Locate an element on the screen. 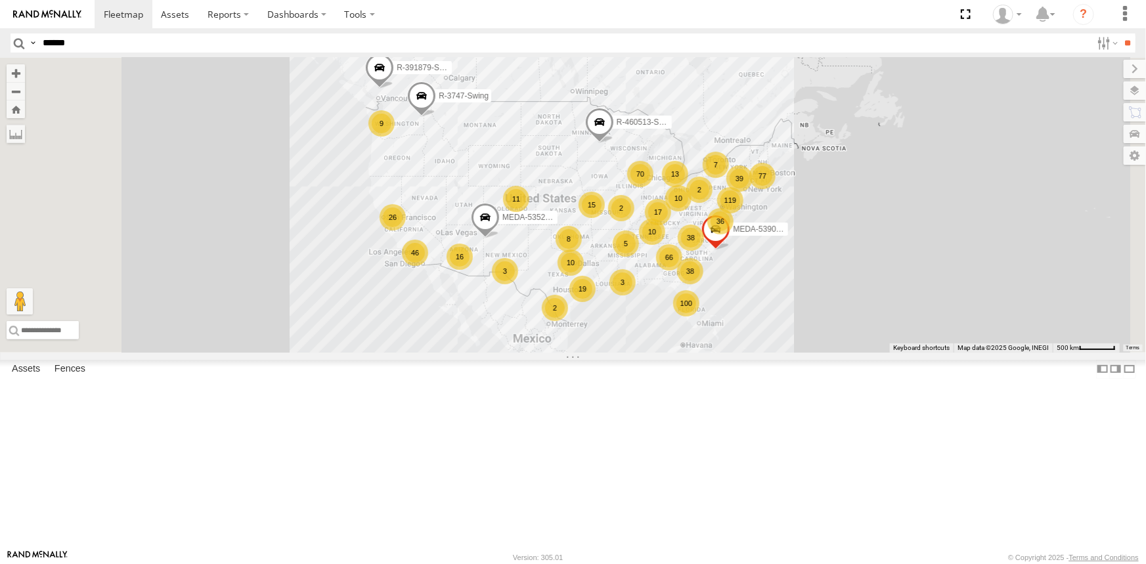  a: Visit our Website is located at coordinates (37, 558).